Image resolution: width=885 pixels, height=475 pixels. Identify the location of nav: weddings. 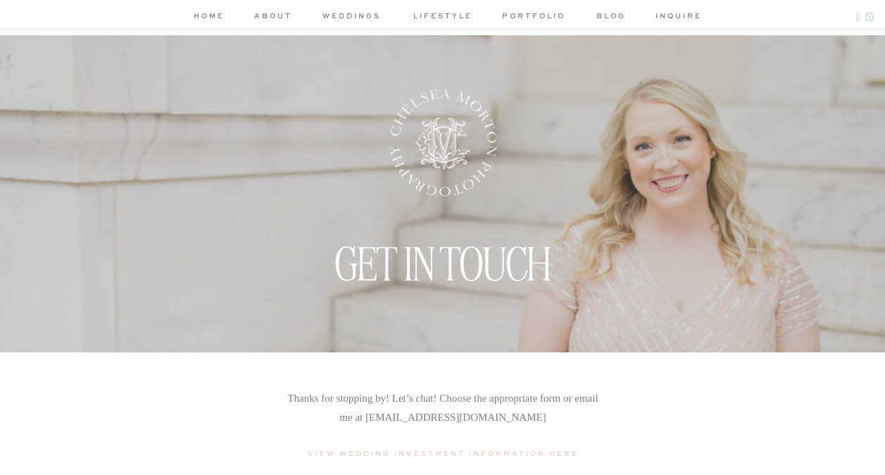
(352, 17).